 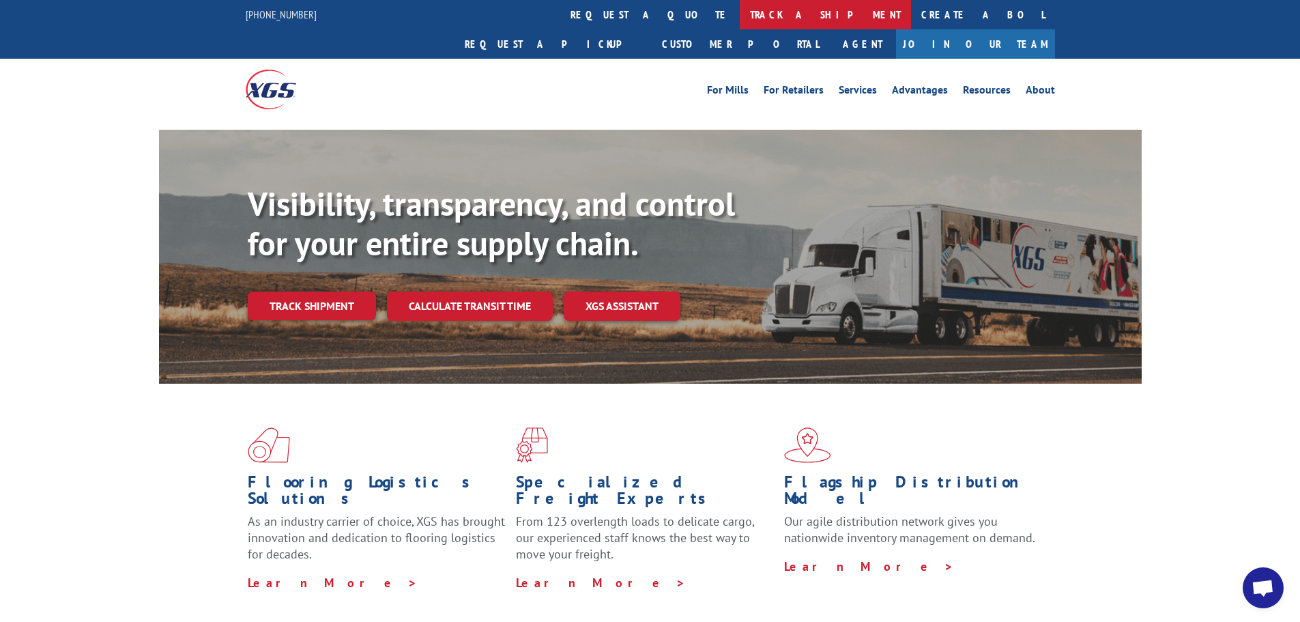 What do you see at coordinates (492, 223) in the screenshot?
I see `b: Visibility, transparency, and control for your entire supply chain.` at bounding box center [492, 223].